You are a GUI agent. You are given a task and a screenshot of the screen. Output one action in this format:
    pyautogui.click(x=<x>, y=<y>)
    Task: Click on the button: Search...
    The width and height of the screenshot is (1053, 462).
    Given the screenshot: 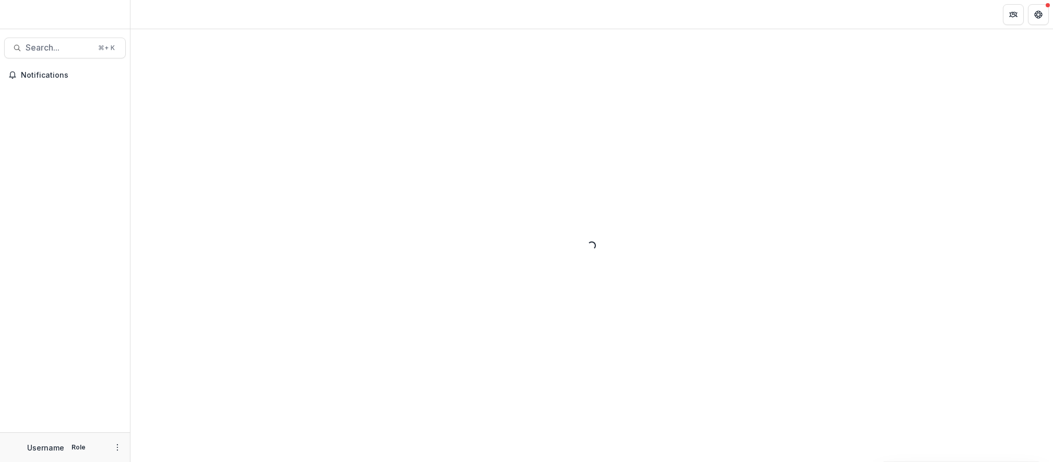 What is the action you would take?
    pyautogui.click(x=65, y=48)
    